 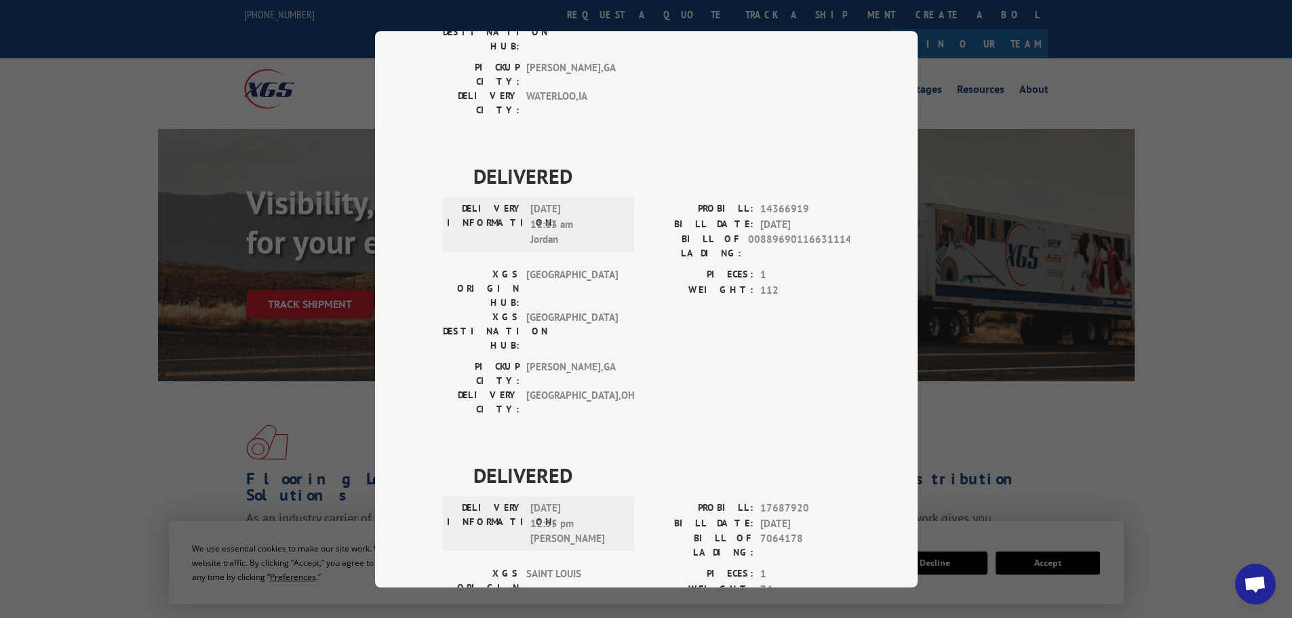 I want to click on span: SAINT LOUIS, so click(x=572, y=587).